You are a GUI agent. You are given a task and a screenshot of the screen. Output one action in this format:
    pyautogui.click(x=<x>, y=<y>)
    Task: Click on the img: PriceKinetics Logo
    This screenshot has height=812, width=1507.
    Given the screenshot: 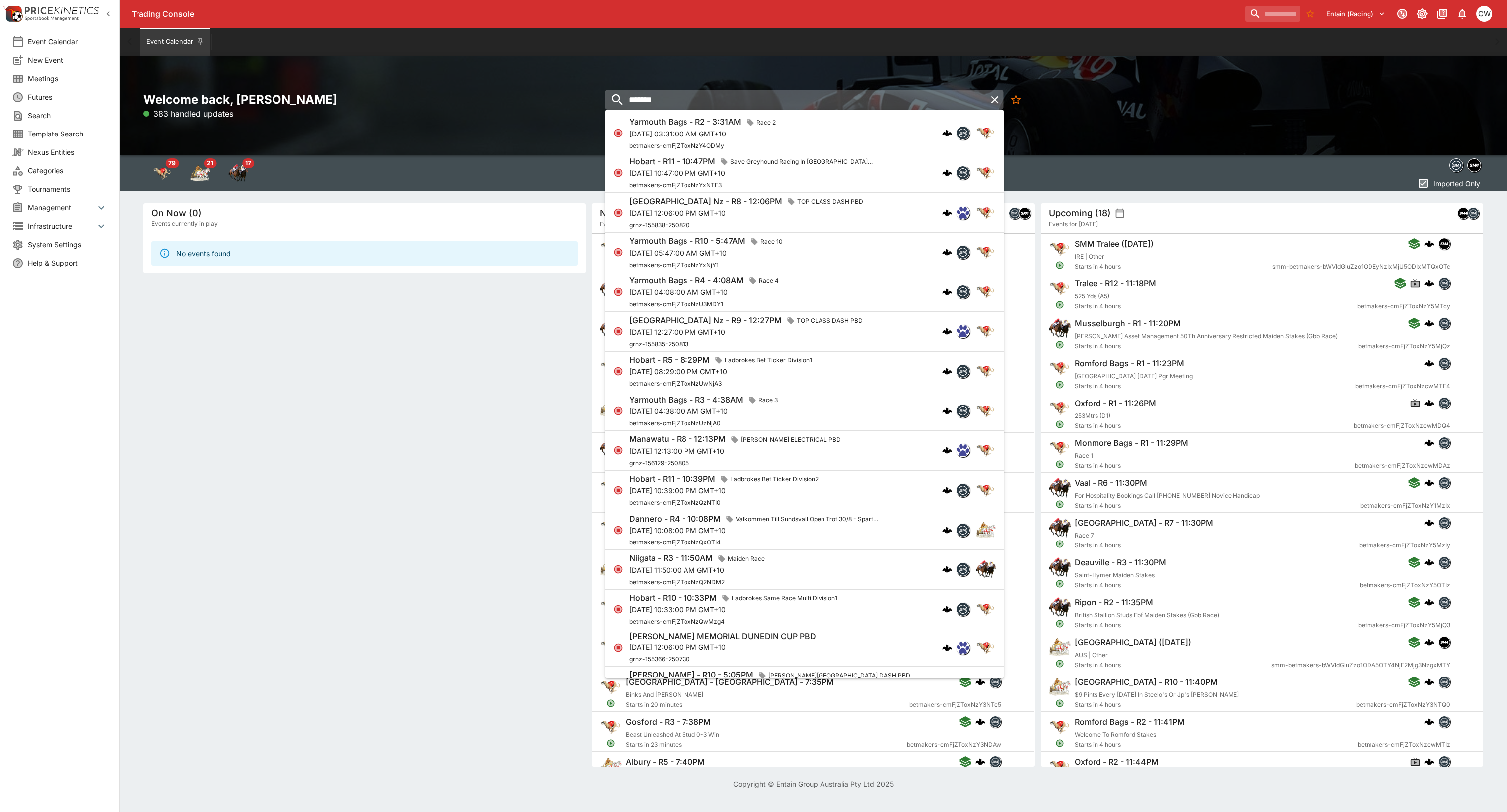 What is the action you would take?
    pyautogui.click(x=13, y=14)
    